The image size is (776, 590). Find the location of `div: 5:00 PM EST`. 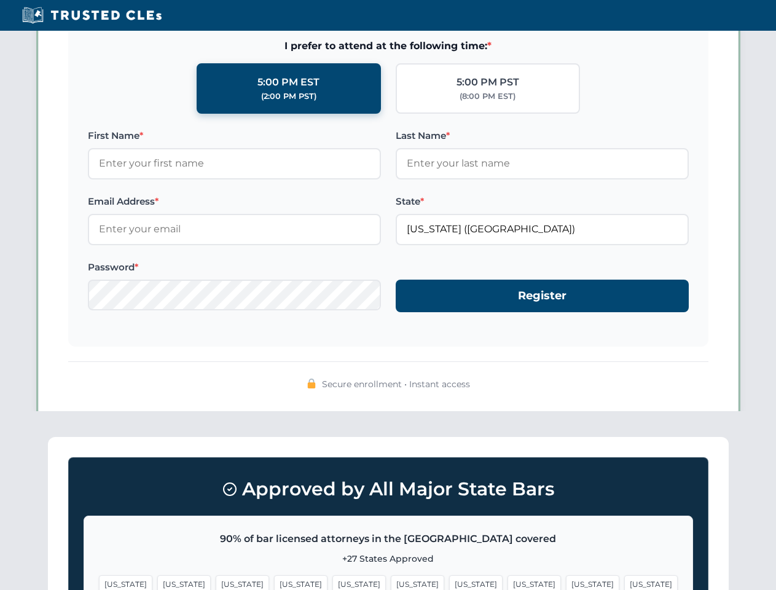

div: 5:00 PM EST is located at coordinates (288, 82).